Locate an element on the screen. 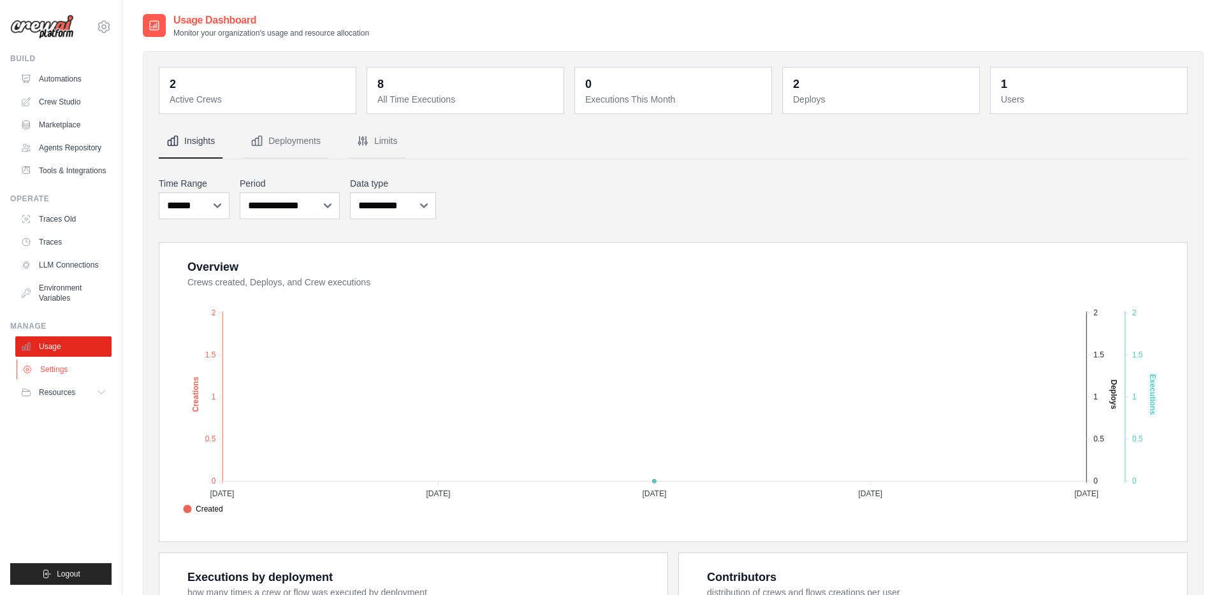  dt: All Time Executions is located at coordinates (467, 99).